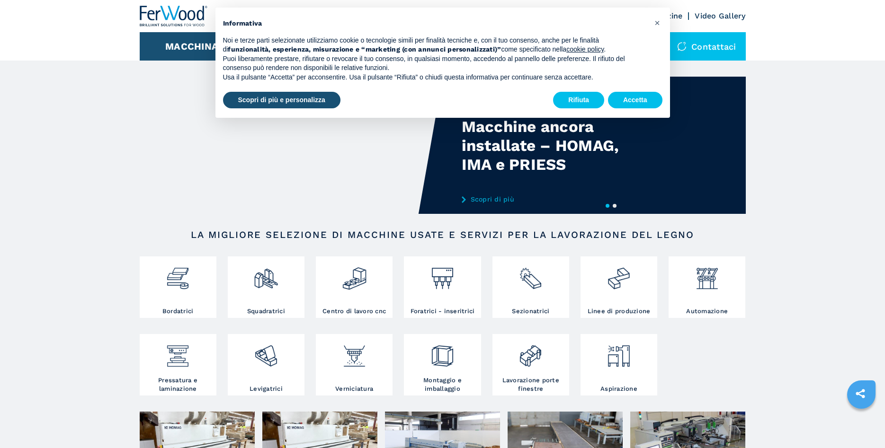 Image resolution: width=885 pixels, height=448 pixels. I want to click on button: Chiudi questa informativa, so click(658, 23).